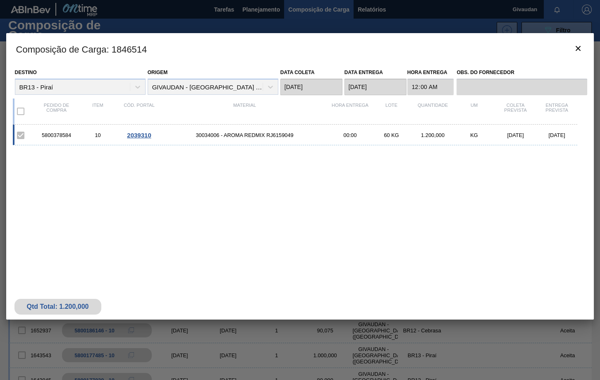 Image resolution: width=600 pixels, height=380 pixels. Describe the element at coordinates (350, 111) in the screenshot. I see `div: Hora Entrega` at that location.